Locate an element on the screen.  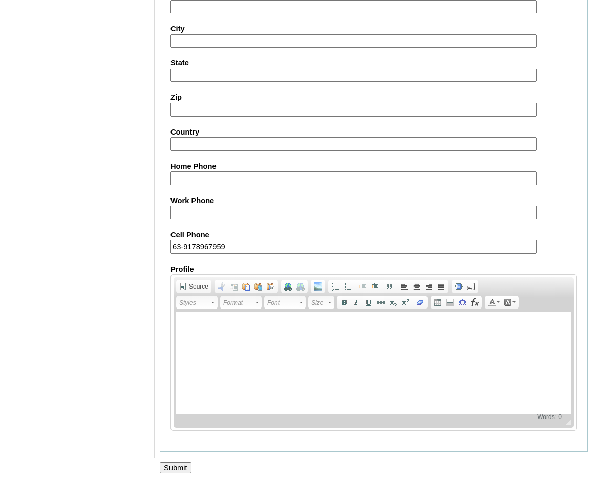
a: Superscript is located at coordinates (405, 302).